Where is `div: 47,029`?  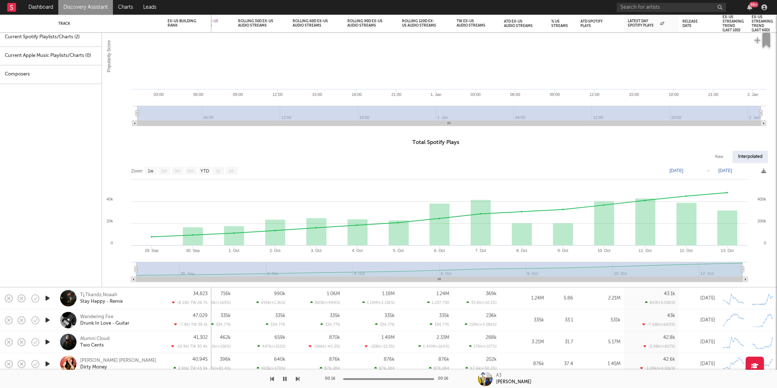
div: 47,029 is located at coordinates (200, 315).